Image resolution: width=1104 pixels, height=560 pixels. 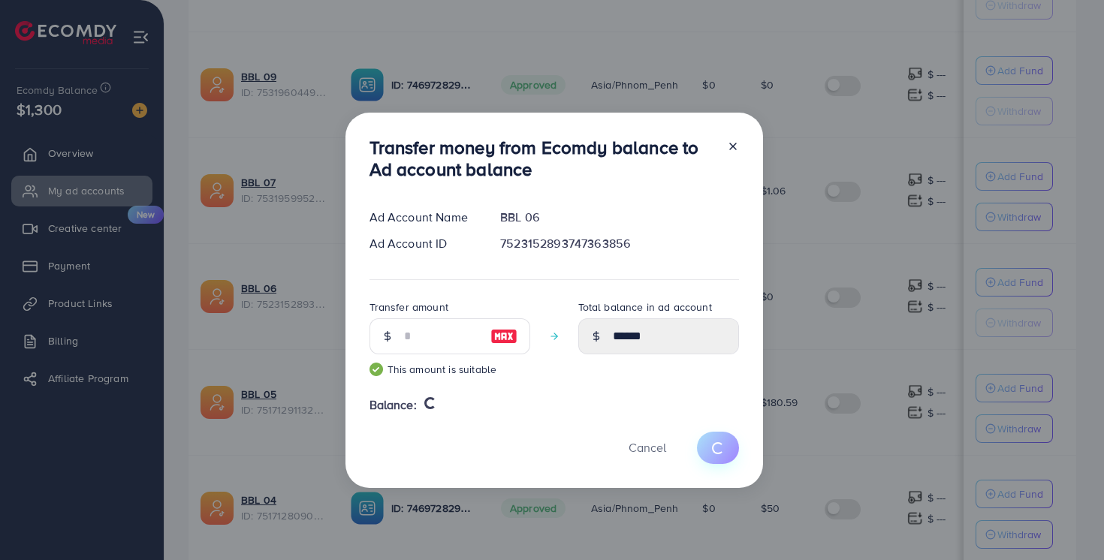 What do you see at coordinates (423, 217) in the screenshot?
I see `div: Ad Account Name` at bounding box center [423, 217].